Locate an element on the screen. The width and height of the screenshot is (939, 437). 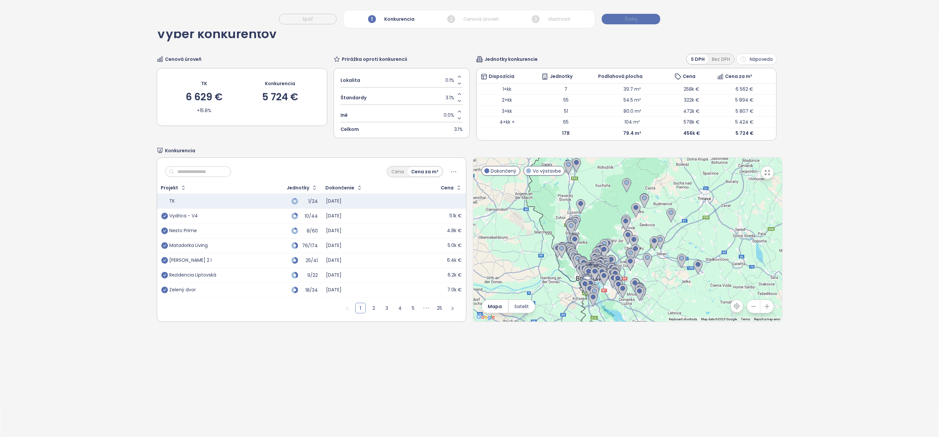
span: Štandardy is located at coordinates (353, 98).